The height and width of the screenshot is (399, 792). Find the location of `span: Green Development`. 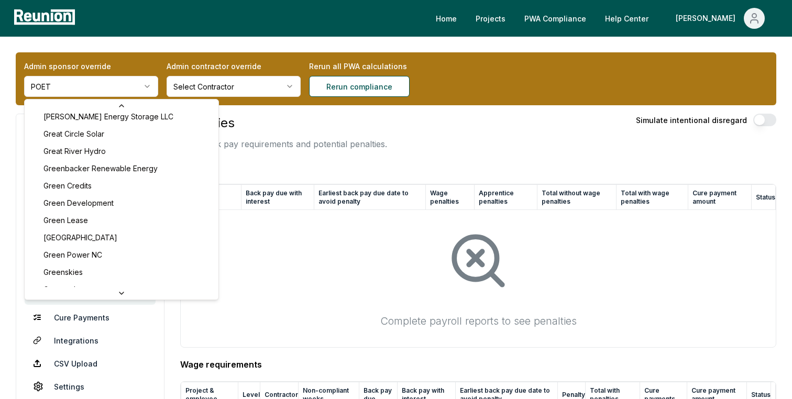

span: Green Development is located at coordinates (79, 203).